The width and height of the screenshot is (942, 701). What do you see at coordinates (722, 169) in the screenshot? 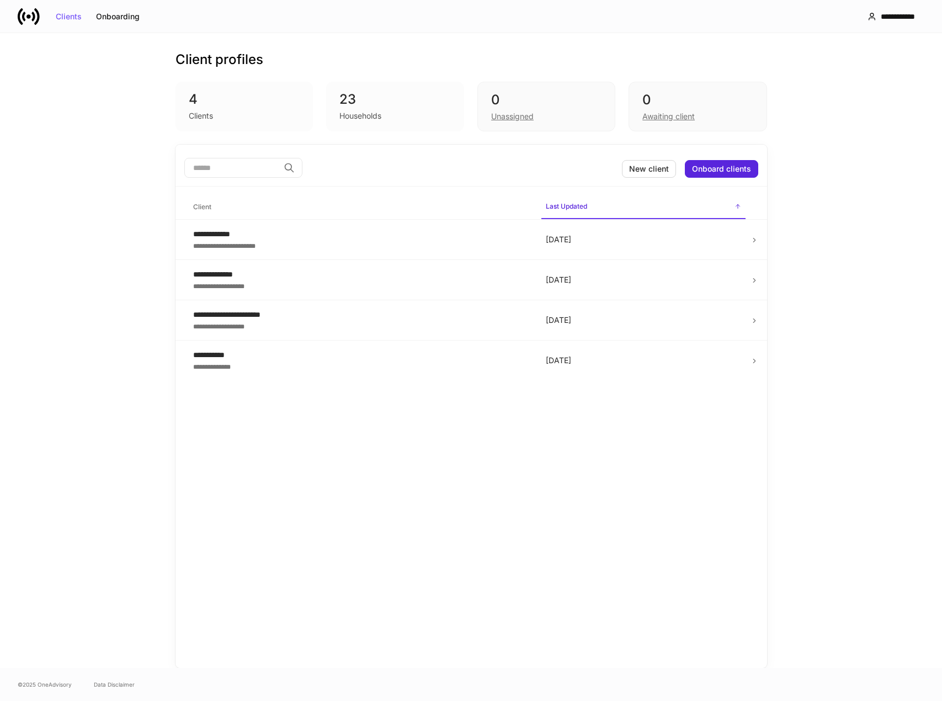
I see `div: Onboard clients` at bounding box center [722, 169].